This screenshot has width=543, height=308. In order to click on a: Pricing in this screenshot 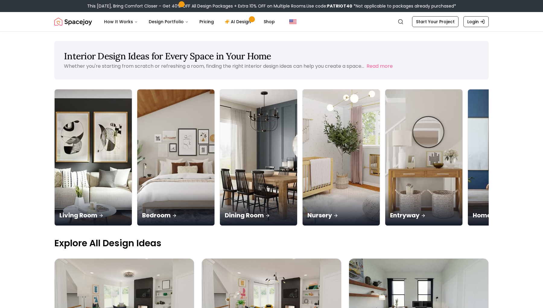, I will do `click(207, 22)`.